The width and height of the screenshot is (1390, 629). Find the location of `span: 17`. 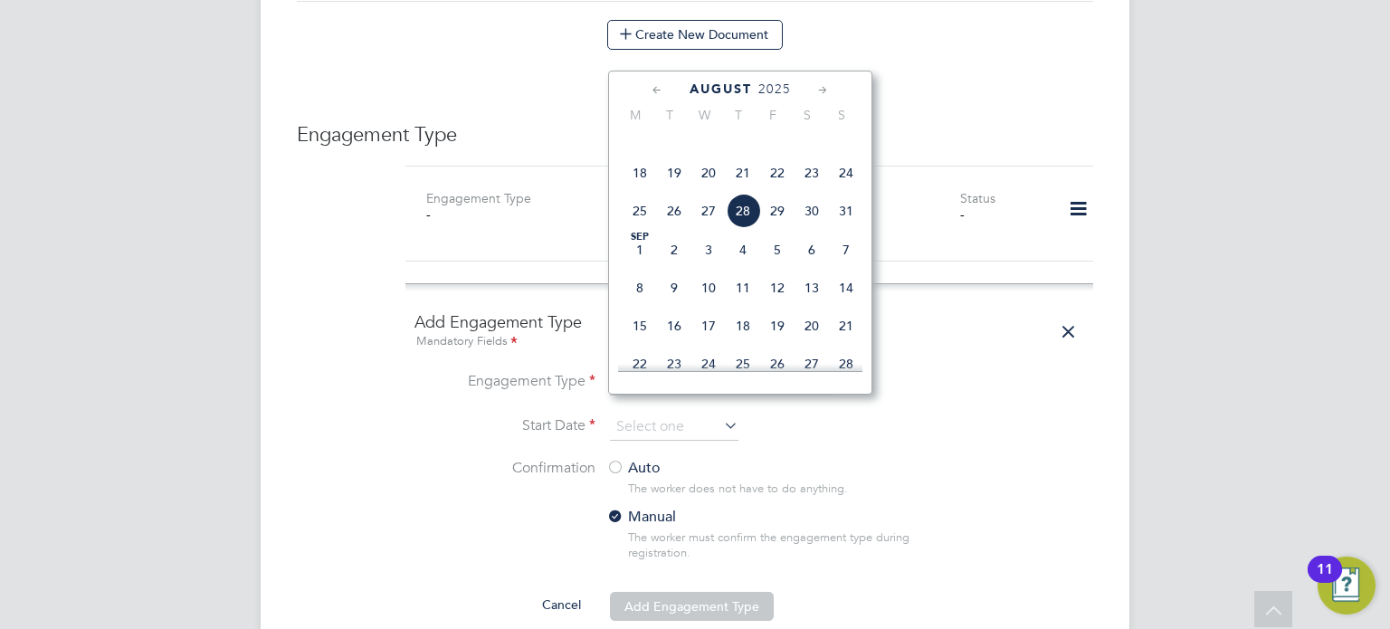

span: 17 is located at coordinates (708, 326).